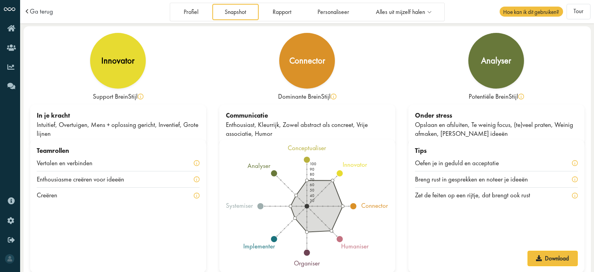 The height and width of the screenshot is (272, 594). What do you see at coordinates (307, 97) in the screenshot?
I see `div: Dominante BreinStijl` at bounding box center [307, 97].